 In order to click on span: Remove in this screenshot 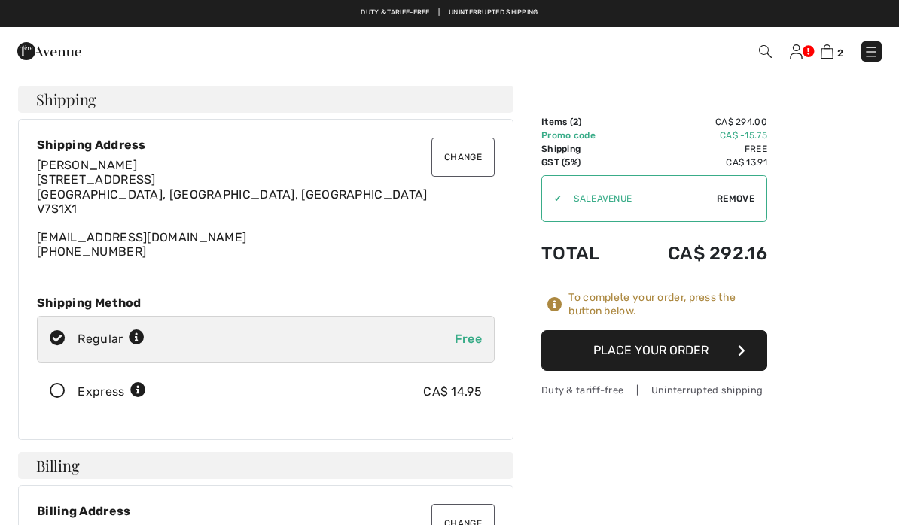, I will do `click(735, 199)`.